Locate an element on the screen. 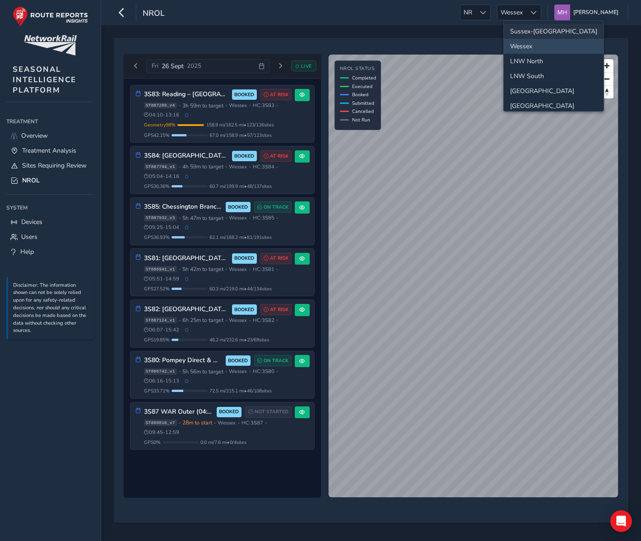 This screenshot has height=541, width=641. span: Users is located at coordinates (29, 237).